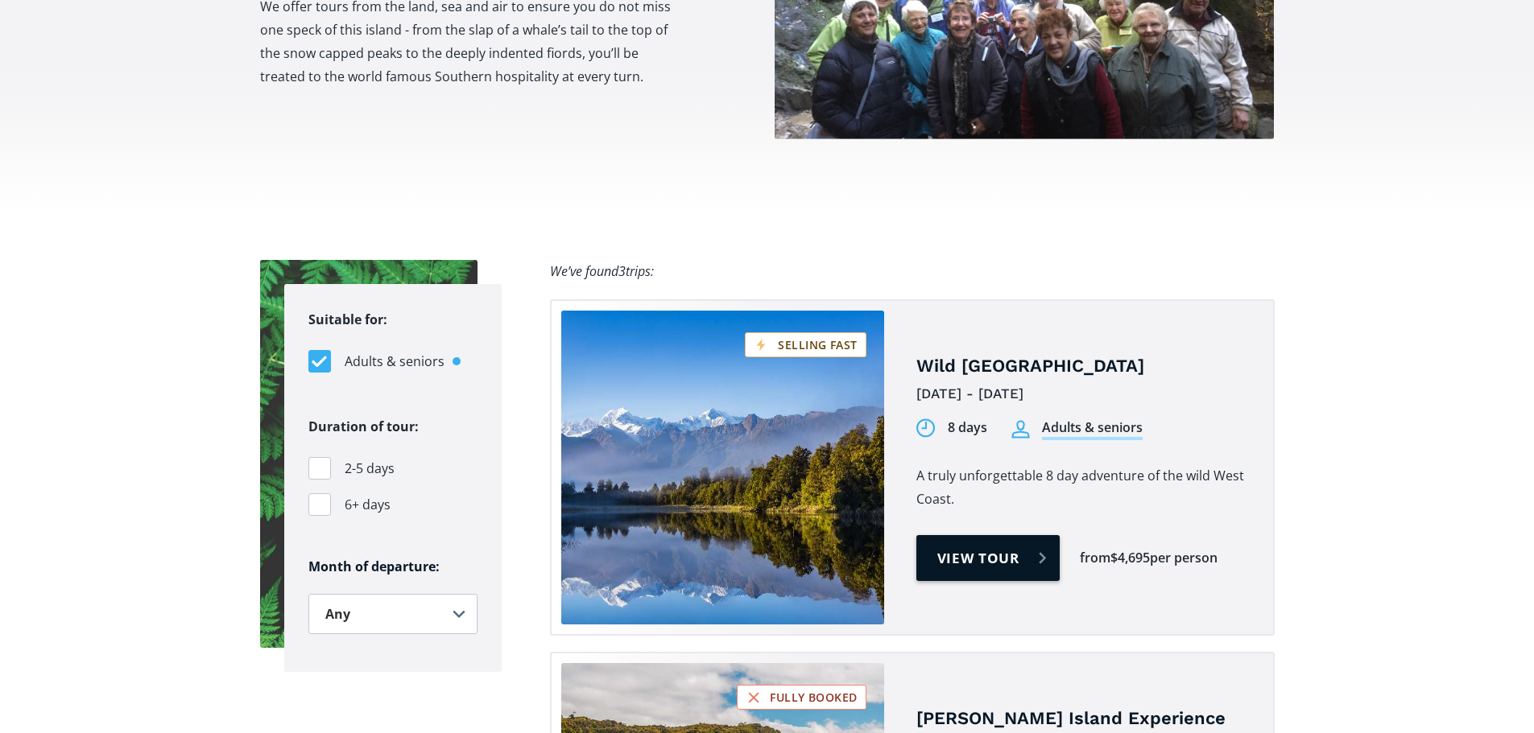 This screenshot has height=733, width=1534. I want to click on a: View tour, so click(988, 558).